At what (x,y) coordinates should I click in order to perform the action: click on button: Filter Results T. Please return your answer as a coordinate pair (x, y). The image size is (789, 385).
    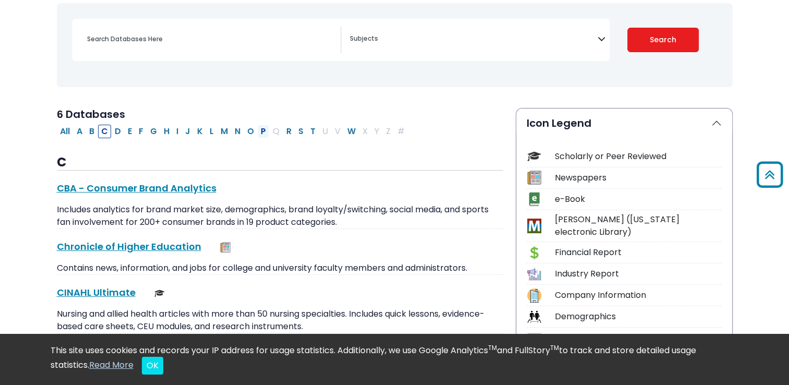
    Looking at the image, I should click on (313, 131).